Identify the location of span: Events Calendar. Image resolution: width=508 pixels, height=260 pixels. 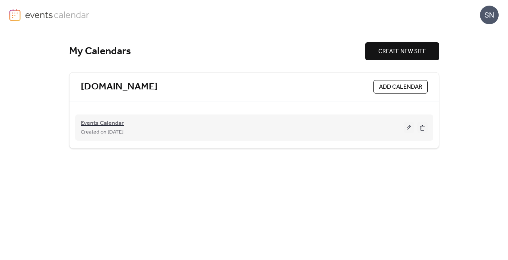
(102, 123).